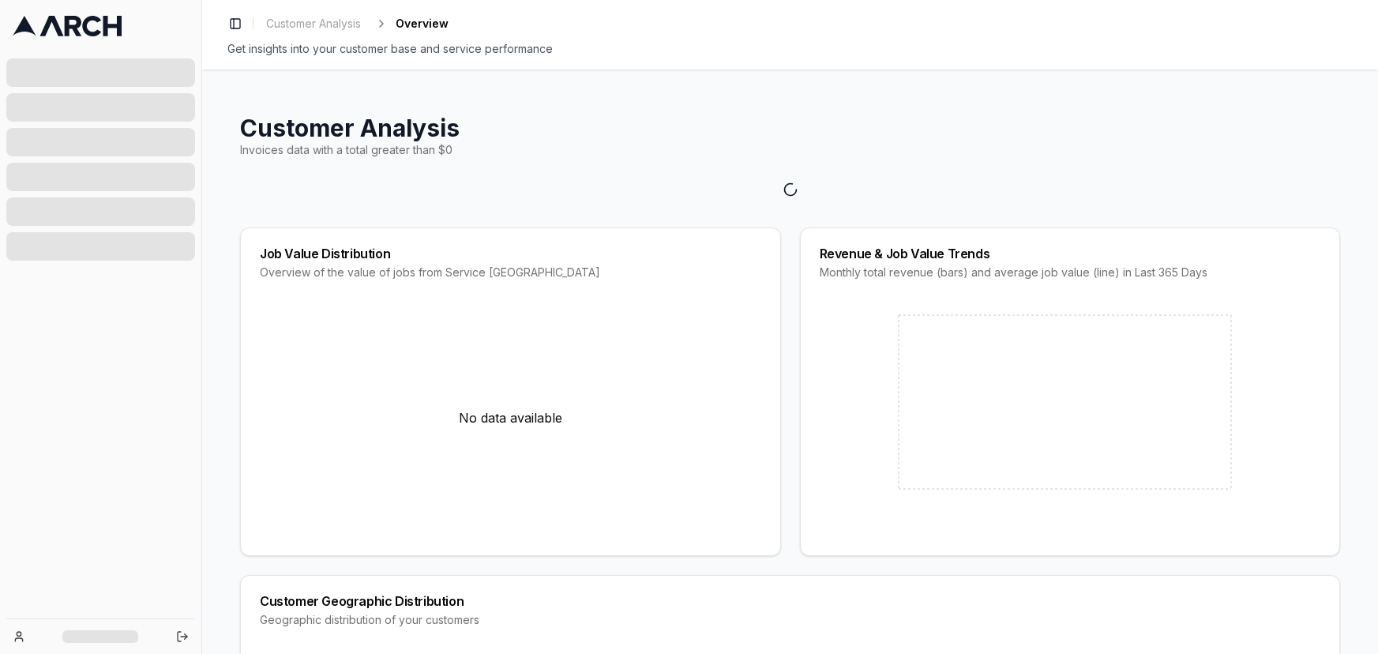 This screenshot has height=654, width=1378. What do you see at coordinates (790, 128) in the screenshot?
I see `h1: Customer Analysis` at bounding box center [790, 128].